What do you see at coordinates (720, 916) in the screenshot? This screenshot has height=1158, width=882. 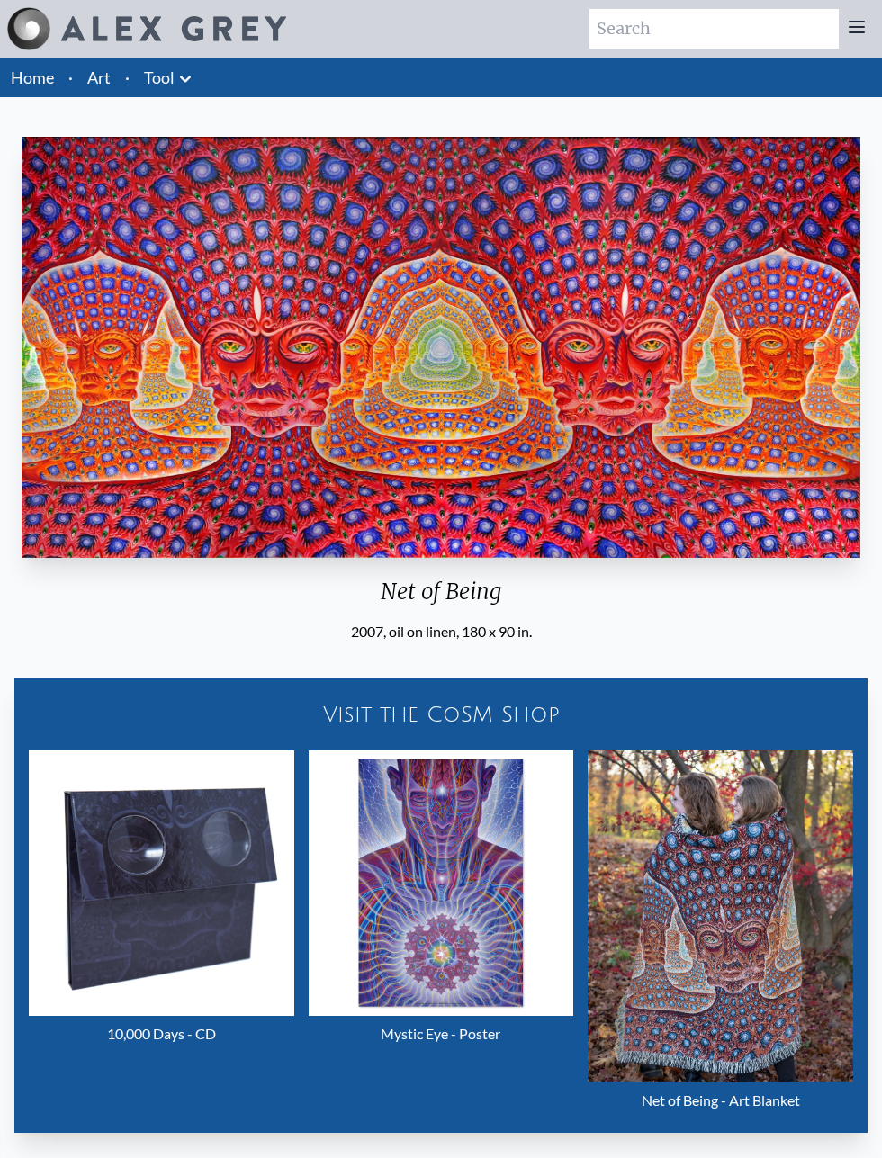 I see `img: Net of Being - Art Blanket` at bounding box center [720, 916].